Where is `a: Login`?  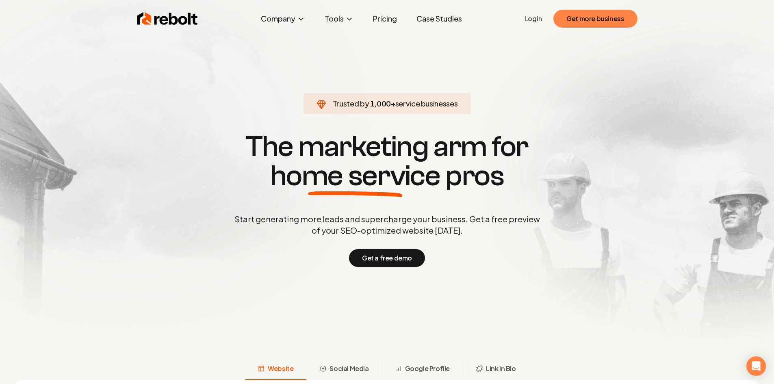
a: Login is located at coordinates (533, 19).